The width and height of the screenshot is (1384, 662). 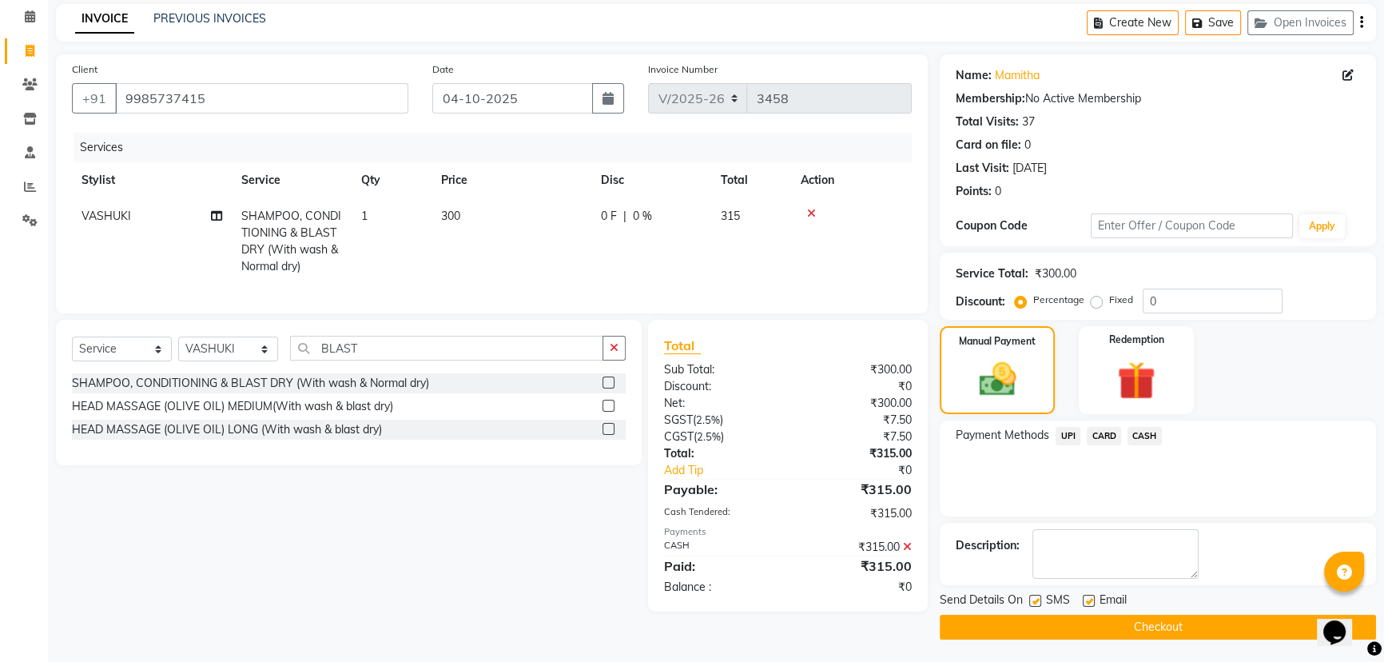 What do you see at coordinates (1067, 435) in the screenshot?
I see `span: UPI` at bounding box center [1067, 435].